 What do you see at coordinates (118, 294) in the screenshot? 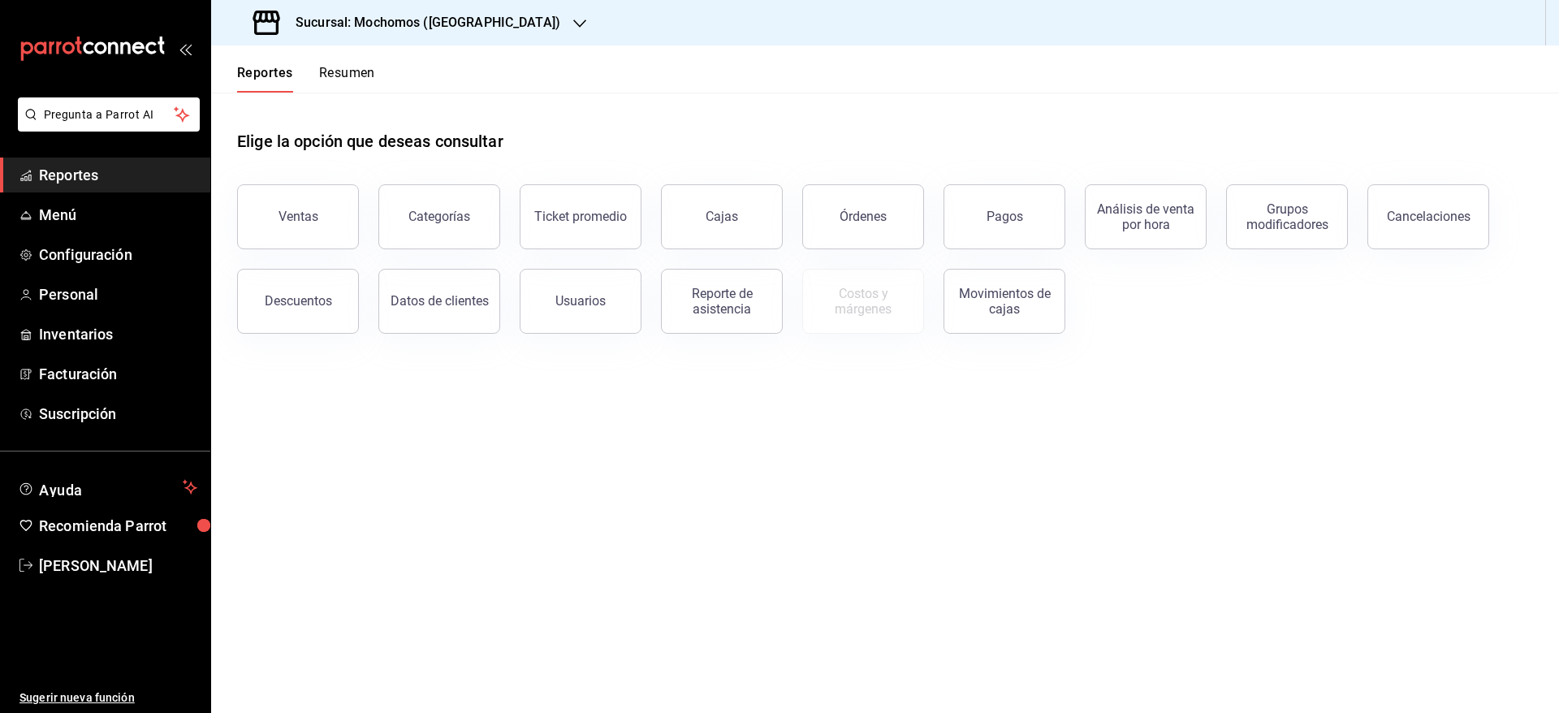
I see `span: Personal` at bounding box center [118, 294].